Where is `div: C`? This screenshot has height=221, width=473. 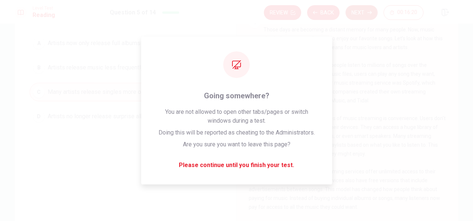 div: C is located at coordinates (39, 92).